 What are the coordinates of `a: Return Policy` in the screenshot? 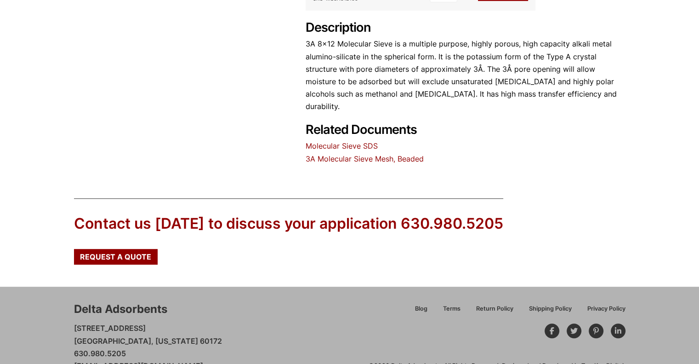 It's located at (495, 311).